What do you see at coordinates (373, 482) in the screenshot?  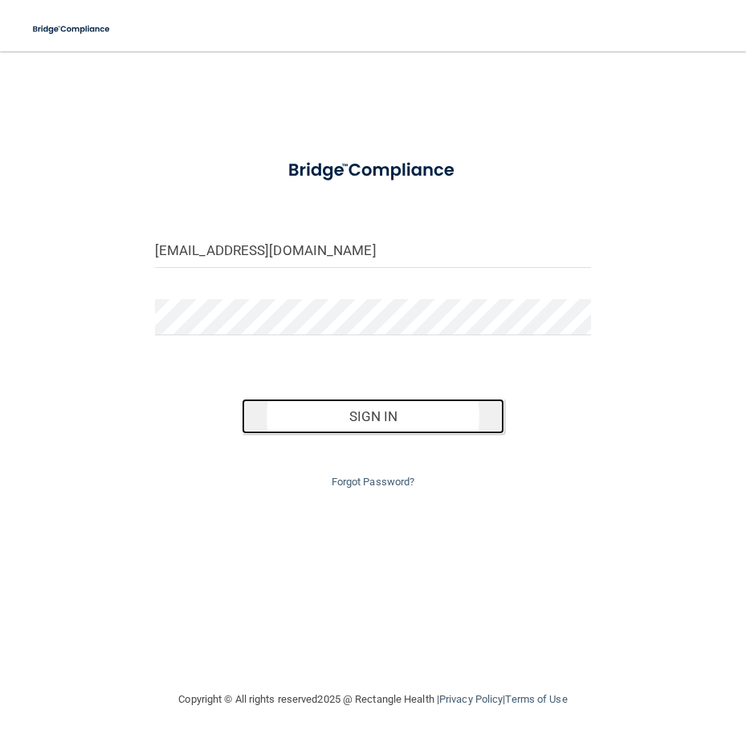 I see `a: Forgot Password?` at bounding box center [373, 482].